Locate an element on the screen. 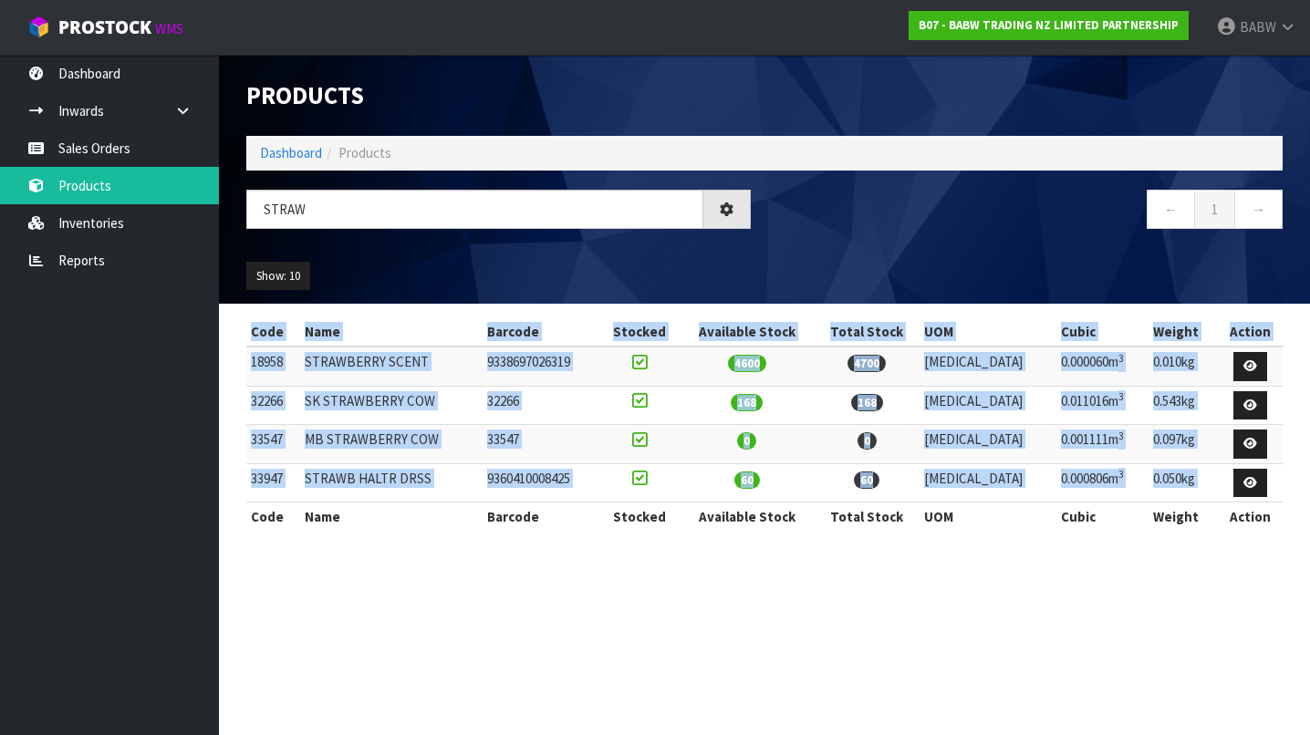  button: Show: 10 is located at coordinates (278, 276).